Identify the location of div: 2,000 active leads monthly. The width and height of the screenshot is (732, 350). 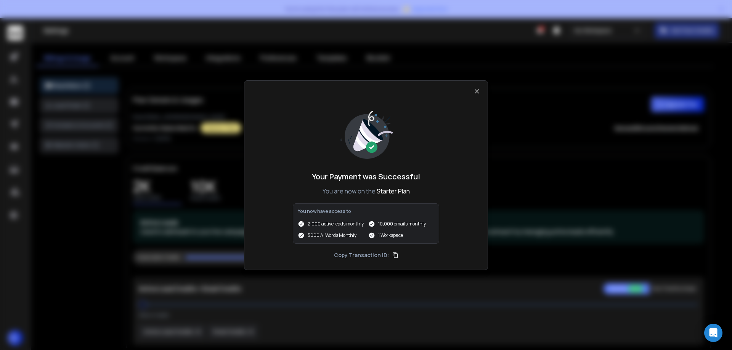
(330, 224).